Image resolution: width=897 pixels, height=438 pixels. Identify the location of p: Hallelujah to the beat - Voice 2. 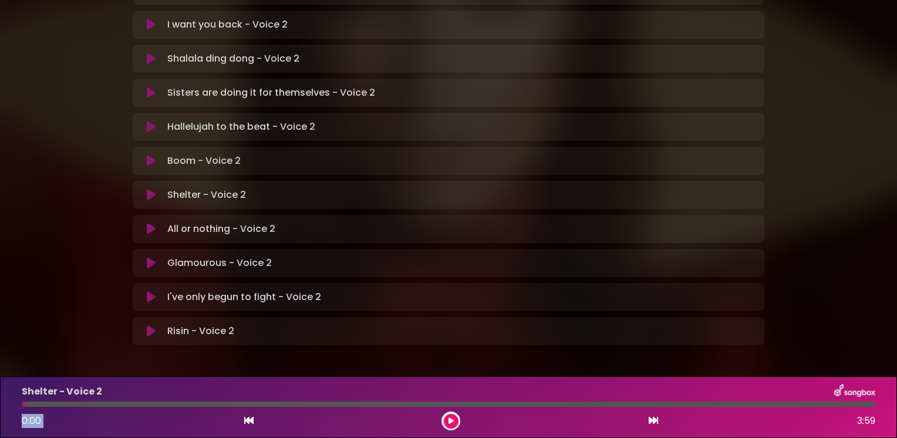
(241, 127).